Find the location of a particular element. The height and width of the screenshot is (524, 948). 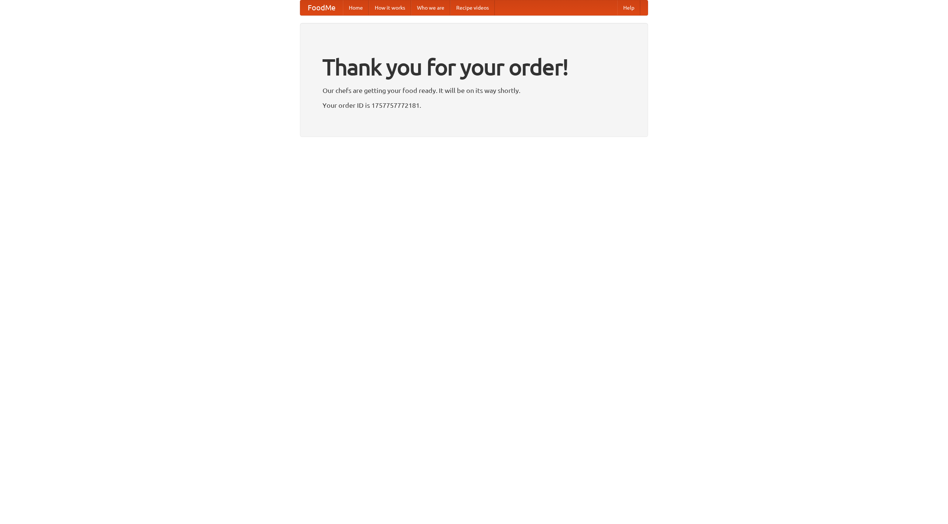

a: Who we are is located at coordinates (431, 8).